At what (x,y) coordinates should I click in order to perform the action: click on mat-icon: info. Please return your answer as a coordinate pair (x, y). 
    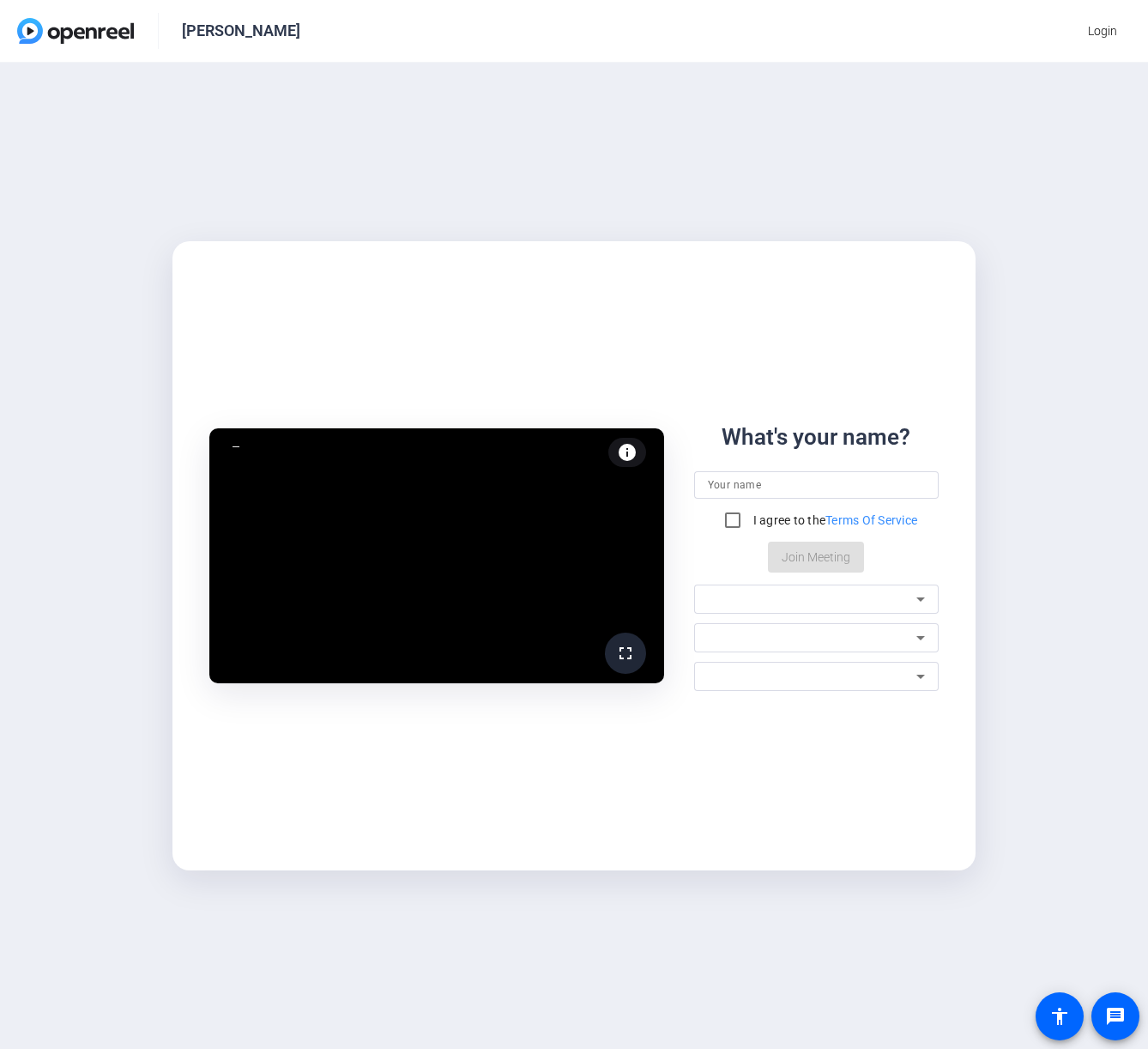
    Looking at the image, I should click on (627, 453).